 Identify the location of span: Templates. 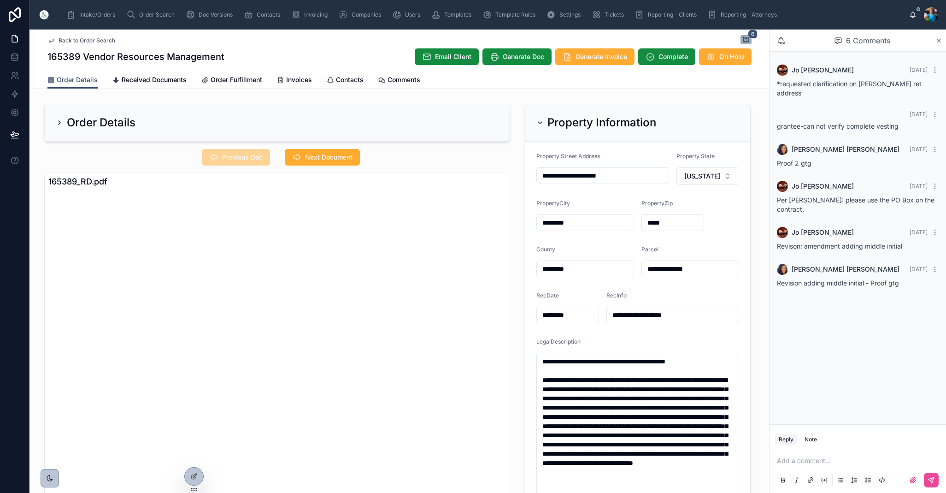
(458, 15).